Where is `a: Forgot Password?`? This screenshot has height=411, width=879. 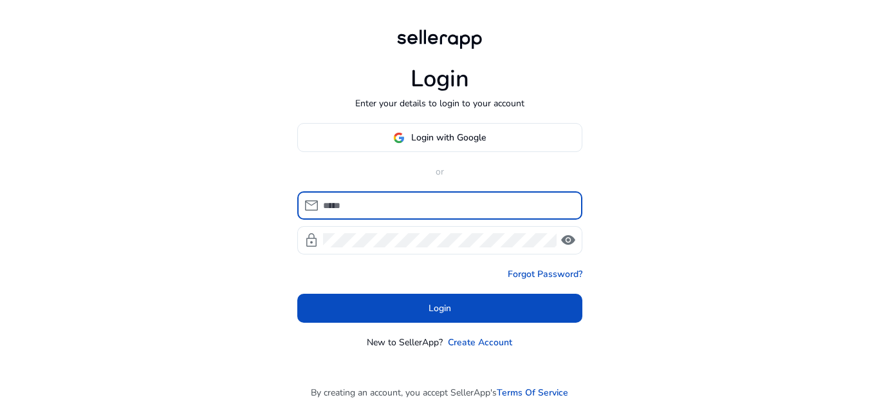
a: Forgot Password? is located at coordinates (545, 274).